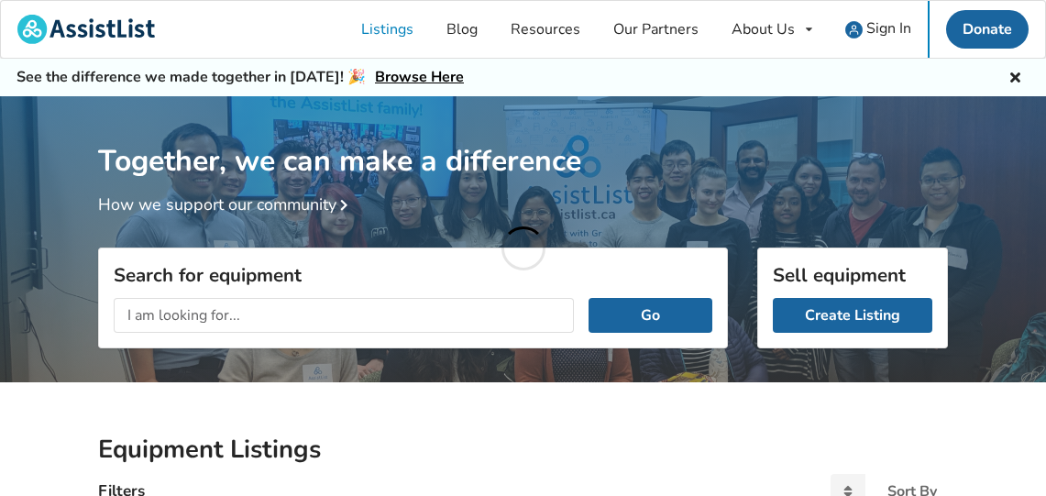  What do you see at coordinates (226, 204) in the screenshot?
I see `a: How we support our community` at bounding box center [226, 204].